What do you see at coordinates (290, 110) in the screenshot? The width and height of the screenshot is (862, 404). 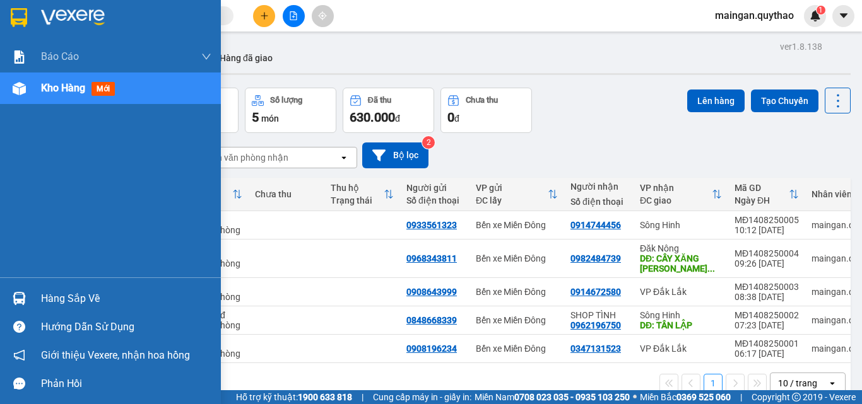 I see `button: Số lượng5món` at bounding box center [290, 110].